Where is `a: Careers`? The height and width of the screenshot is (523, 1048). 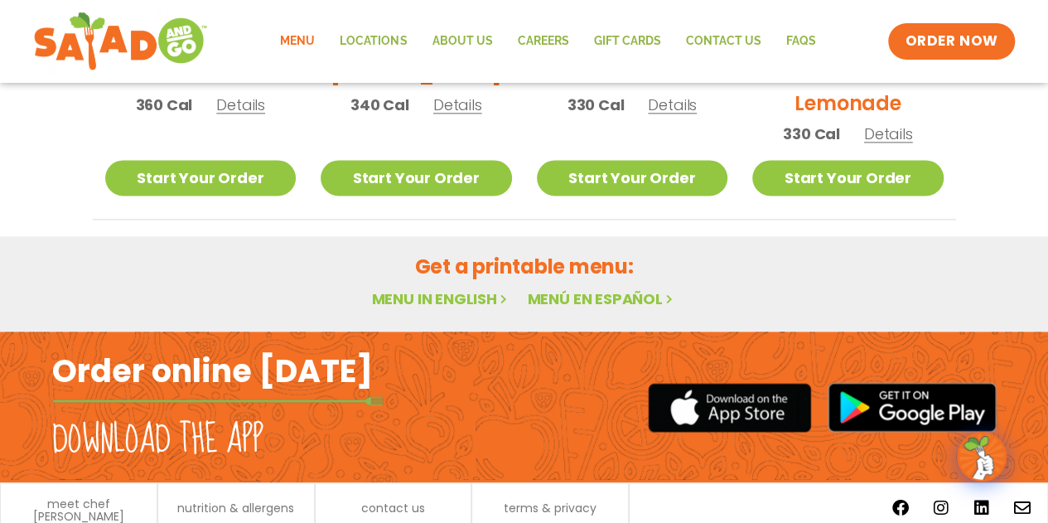
a: Careers is located at coordinates (543, 41).